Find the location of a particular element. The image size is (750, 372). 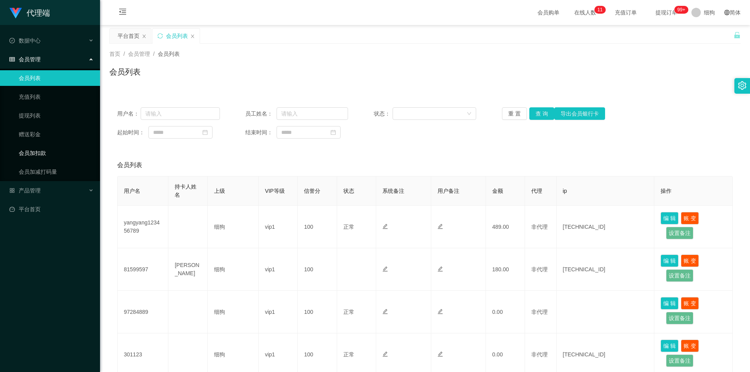

i: 图标: setting is located at coordinates (742, 86).